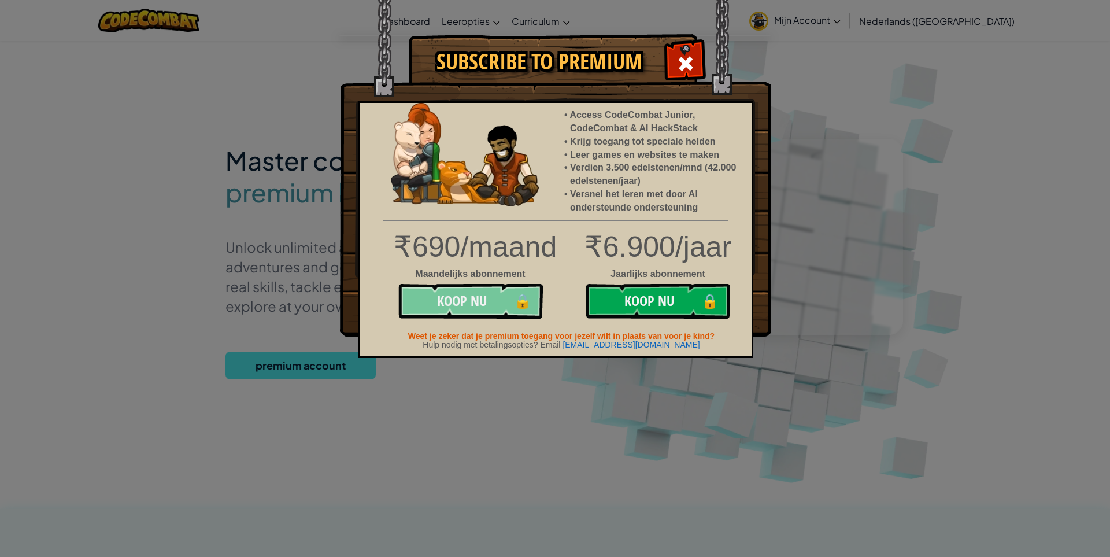 The image size is (1110, 557). Describe the element at coordinates (540, 62) in the screenshot. I see `h1: Subscribe to Premium` at that location.